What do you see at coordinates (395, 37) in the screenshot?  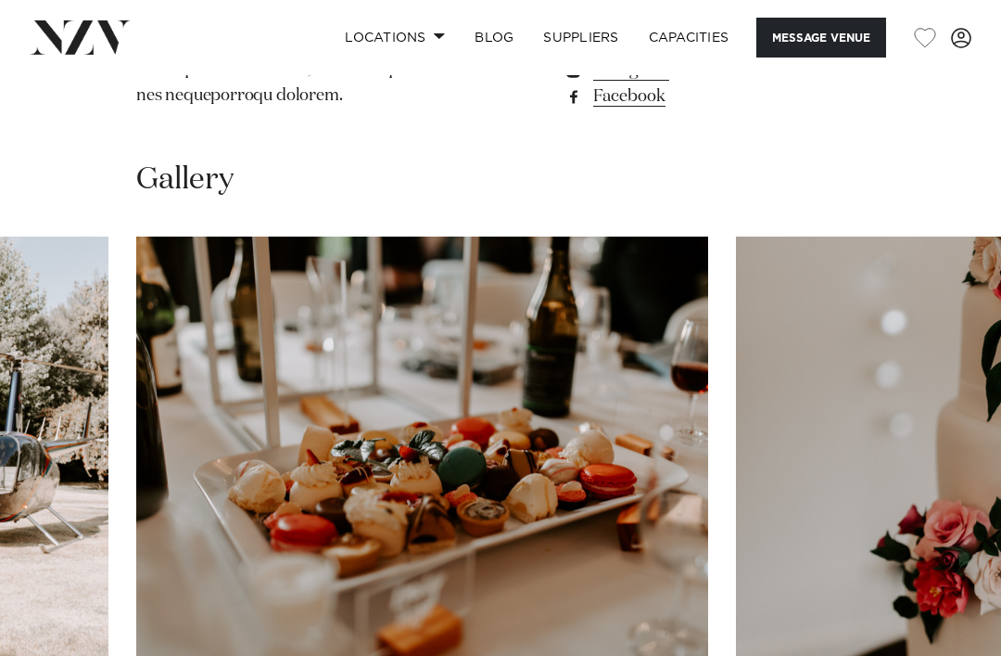 I see `a: Locations` at bounding box center [395, 37].